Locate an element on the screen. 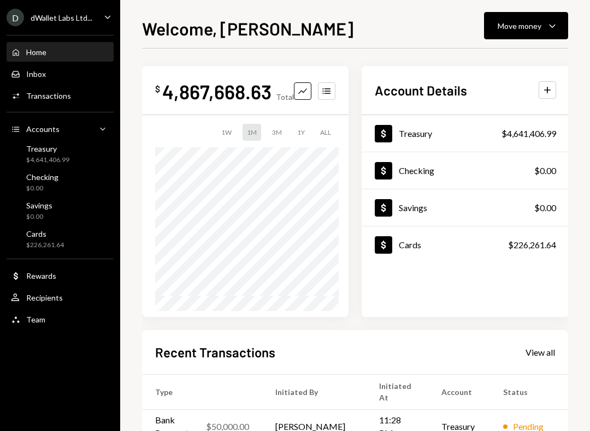 This screenshot has height=431, width=590. a: Accounts is located at coordinates (60, 129).